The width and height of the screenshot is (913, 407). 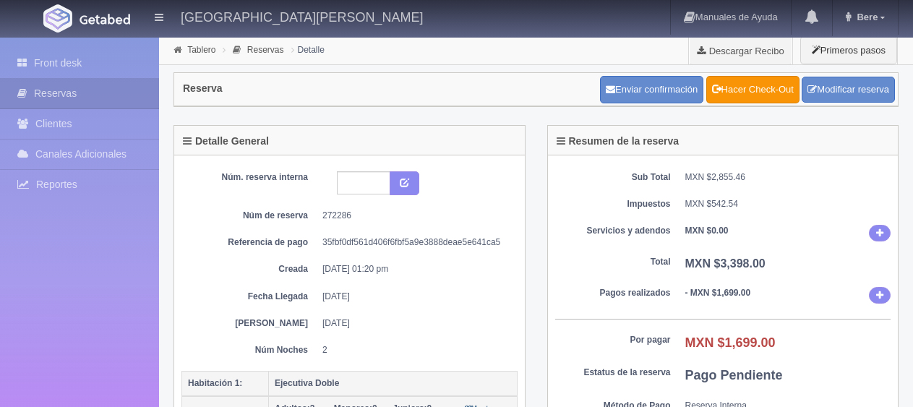 What do you see at coordinates (414, 242) in the screenshot?
I see `dd: 35fbf0df561d406f6fbf5a9e3888deae5e641ca5` at bounding box center [414, 242].